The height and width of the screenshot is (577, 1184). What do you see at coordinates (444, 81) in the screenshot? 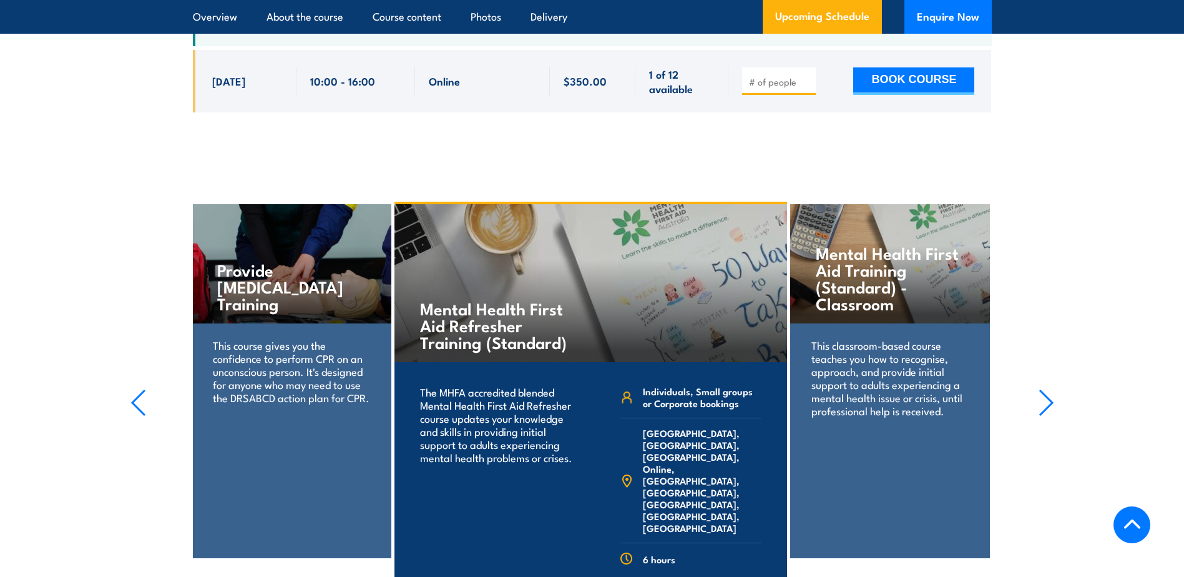
I see `span: Online` at bounding box center [444, 81].